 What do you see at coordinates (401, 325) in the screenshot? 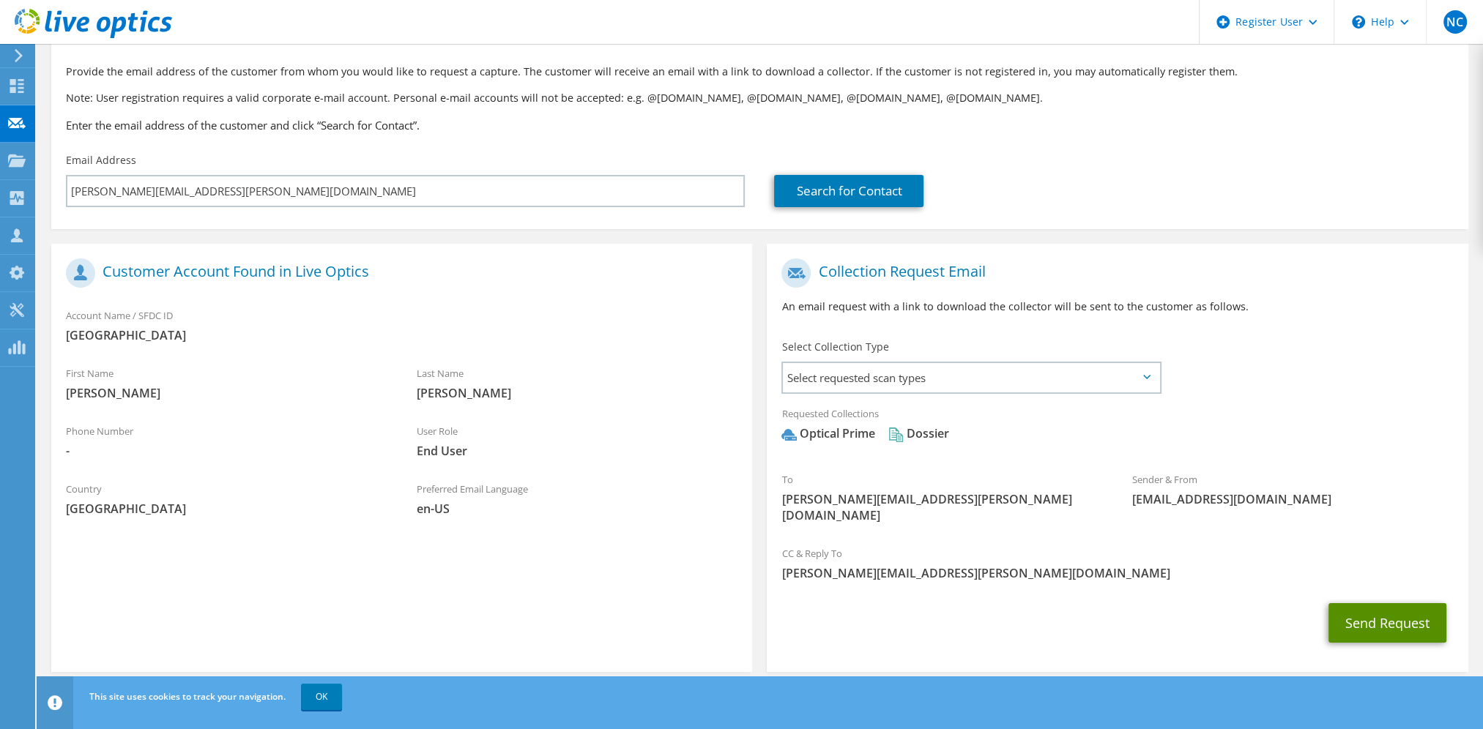
I see `div: Account Name / SFDC ID` at bounding box center [401, 325].